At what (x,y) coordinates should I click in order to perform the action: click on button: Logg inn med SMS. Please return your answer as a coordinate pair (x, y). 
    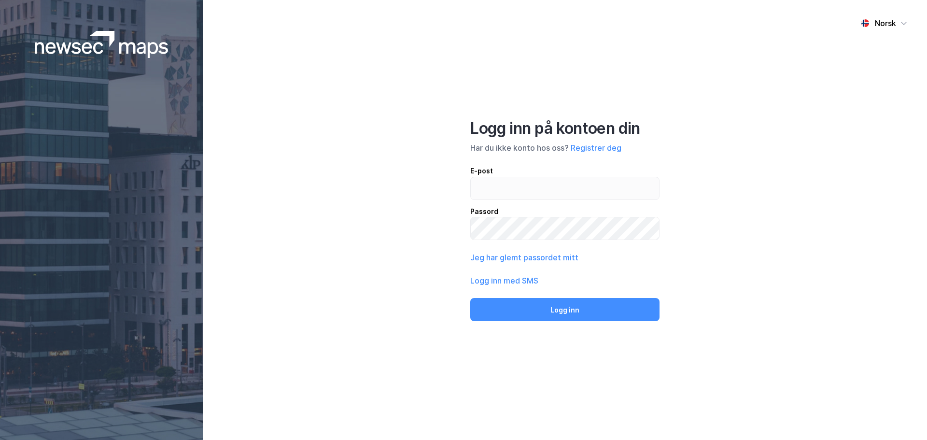
    Looking at the image, I should click on (504, 280).